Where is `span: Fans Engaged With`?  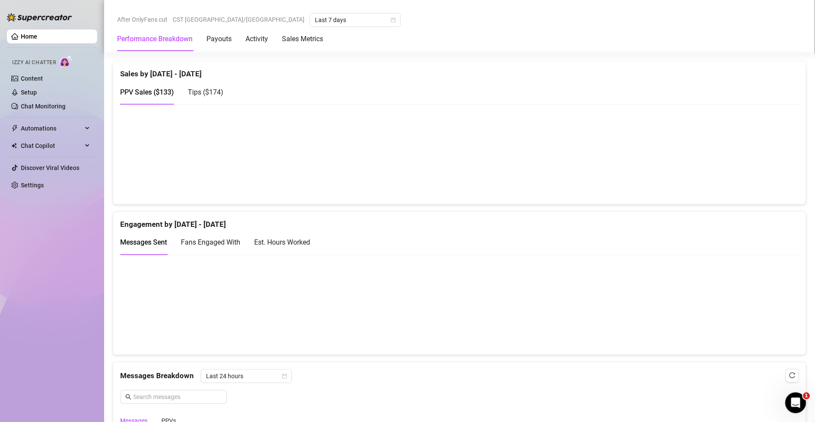 span: Fans Engaged With is located at coordinates (210, 242).